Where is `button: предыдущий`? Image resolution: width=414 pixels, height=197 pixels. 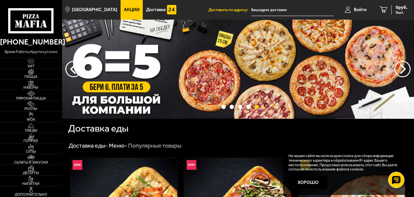
button: предыдущий is located at coordinates (403, 69).